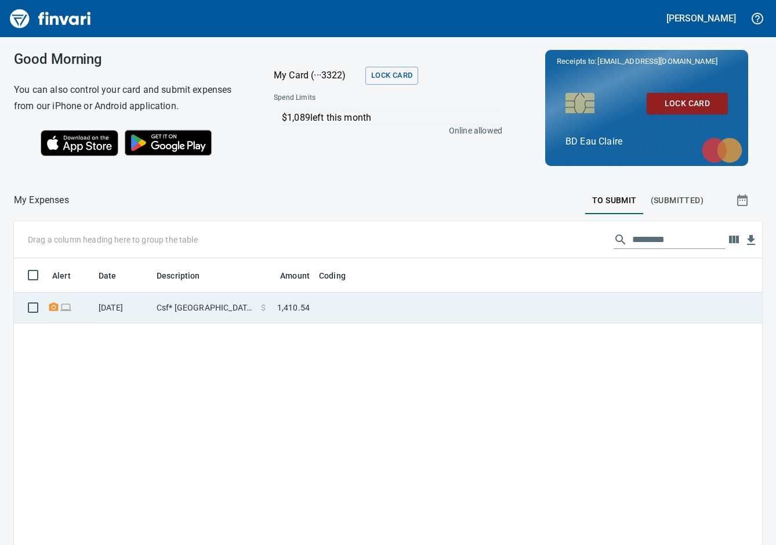 This screenshot has width=776, height=545. I want to click on img: Get it on Google Play, so click(168, 143).